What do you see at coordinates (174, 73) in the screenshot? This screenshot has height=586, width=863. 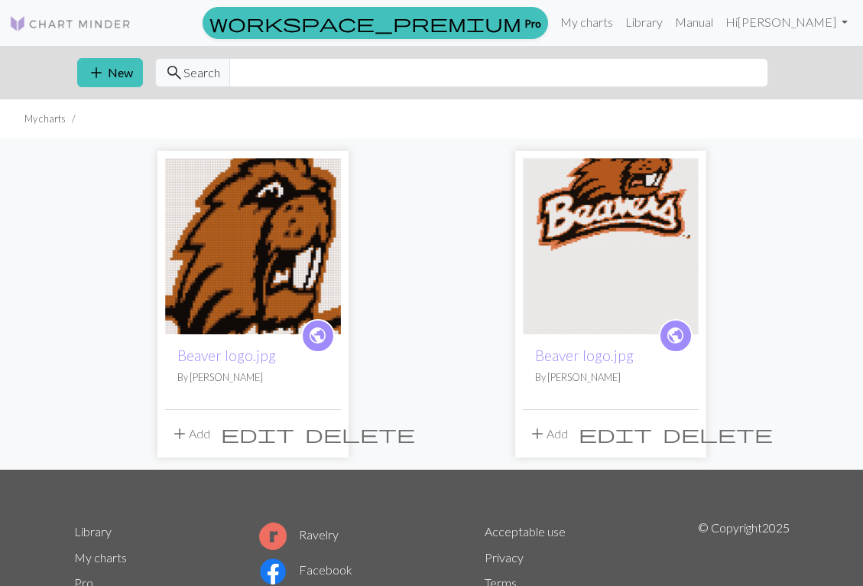 I see `span: search` at bounding box center [174, 73].